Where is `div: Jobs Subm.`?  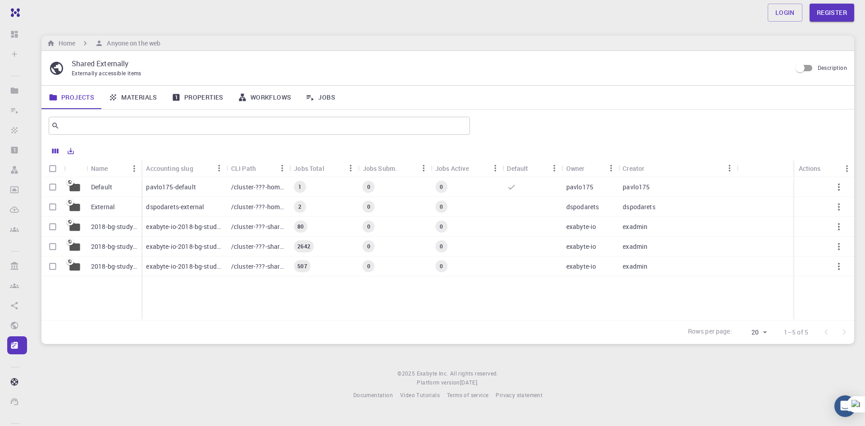 div: Jobs Subm. is located at coordinates (380, 168).